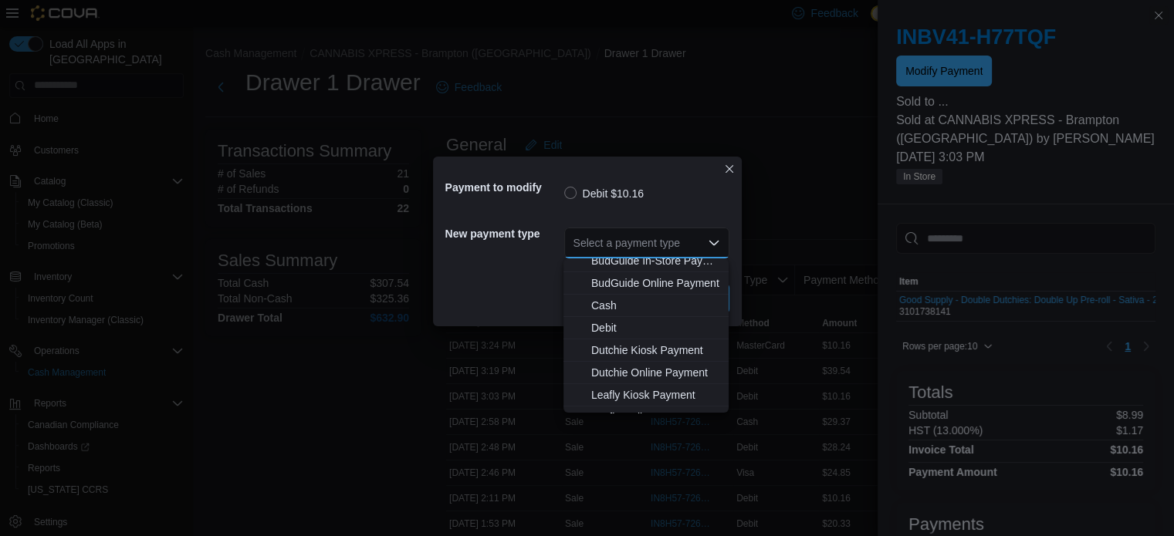  What do you see at coordinates (655, 373) in the screenshot?
I see `span: Dutchie Online Payment` at bounding box center [655, 373].